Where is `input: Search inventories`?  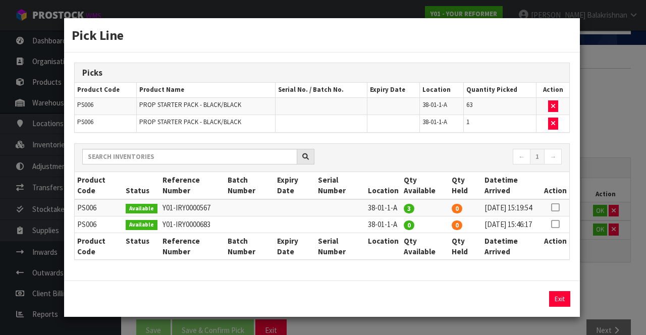
input: Search inventories is located at coordinates (190, 156).